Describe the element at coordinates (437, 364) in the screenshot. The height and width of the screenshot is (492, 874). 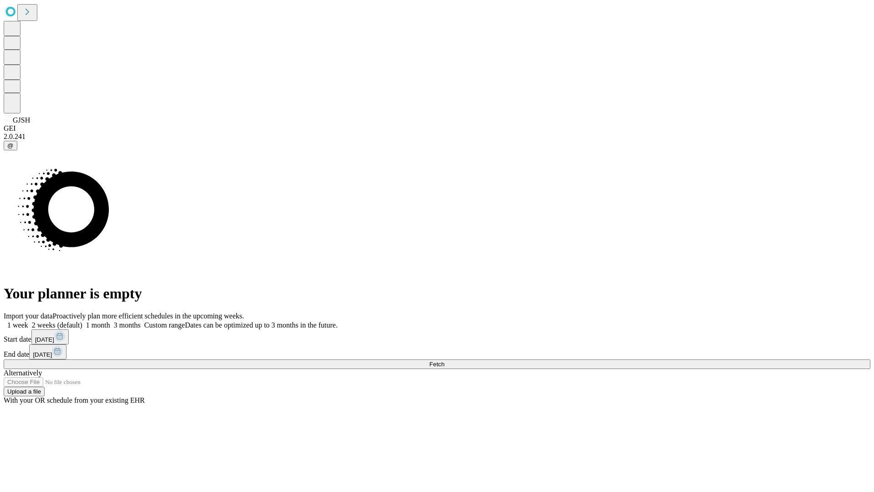
I see `span: Fetch` at that location.